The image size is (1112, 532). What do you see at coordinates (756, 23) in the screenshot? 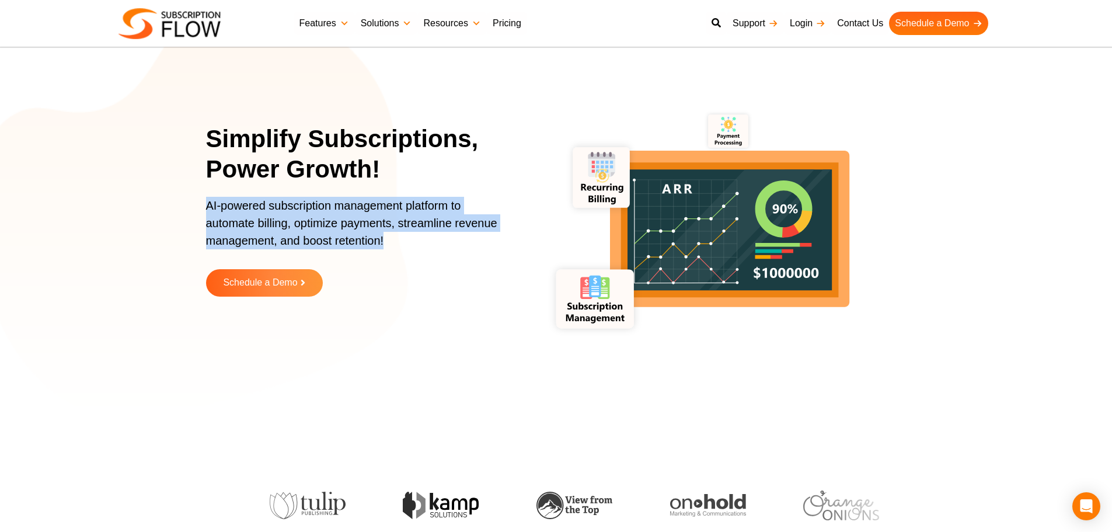
I see `a: Support` at bounding box center [756, 23].